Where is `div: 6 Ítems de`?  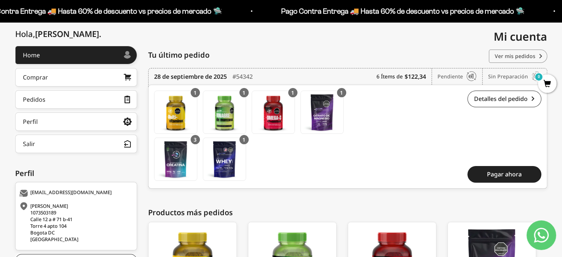 div: 6 Ítems de is located at coordinates (404, 76).